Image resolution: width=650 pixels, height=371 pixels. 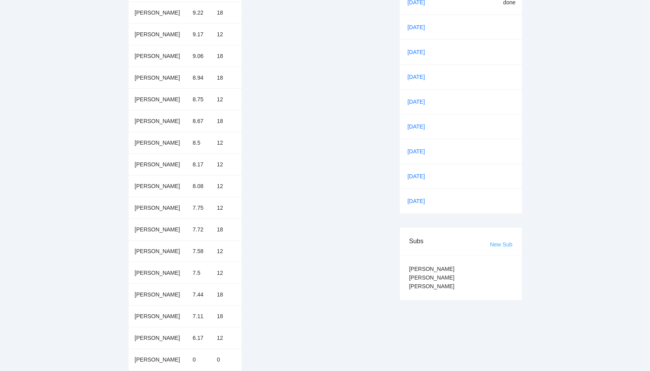 I want to click on td: 8.94, so click(x=199, y=77).